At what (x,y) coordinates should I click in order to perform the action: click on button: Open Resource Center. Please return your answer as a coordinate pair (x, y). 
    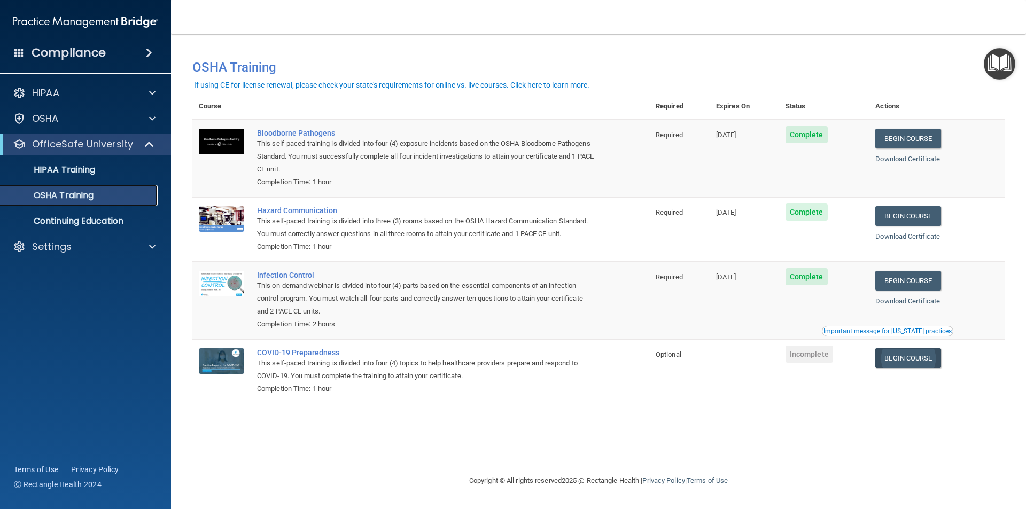
    Looking at the image, I should click on (999, 64).